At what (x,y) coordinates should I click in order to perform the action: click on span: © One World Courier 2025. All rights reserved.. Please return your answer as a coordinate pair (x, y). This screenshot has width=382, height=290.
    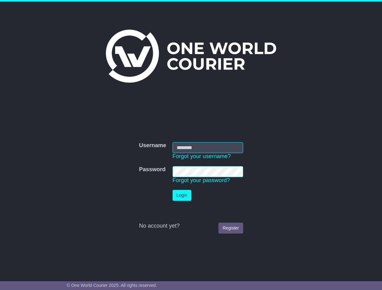
    Looking at the image, I should click on (112, 286).